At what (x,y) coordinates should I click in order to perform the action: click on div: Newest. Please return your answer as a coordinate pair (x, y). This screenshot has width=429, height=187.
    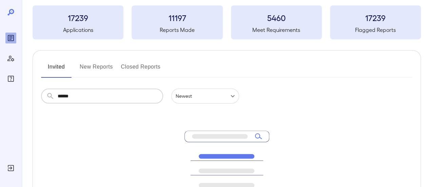
    Looking at the image, I should click on (205, 96).